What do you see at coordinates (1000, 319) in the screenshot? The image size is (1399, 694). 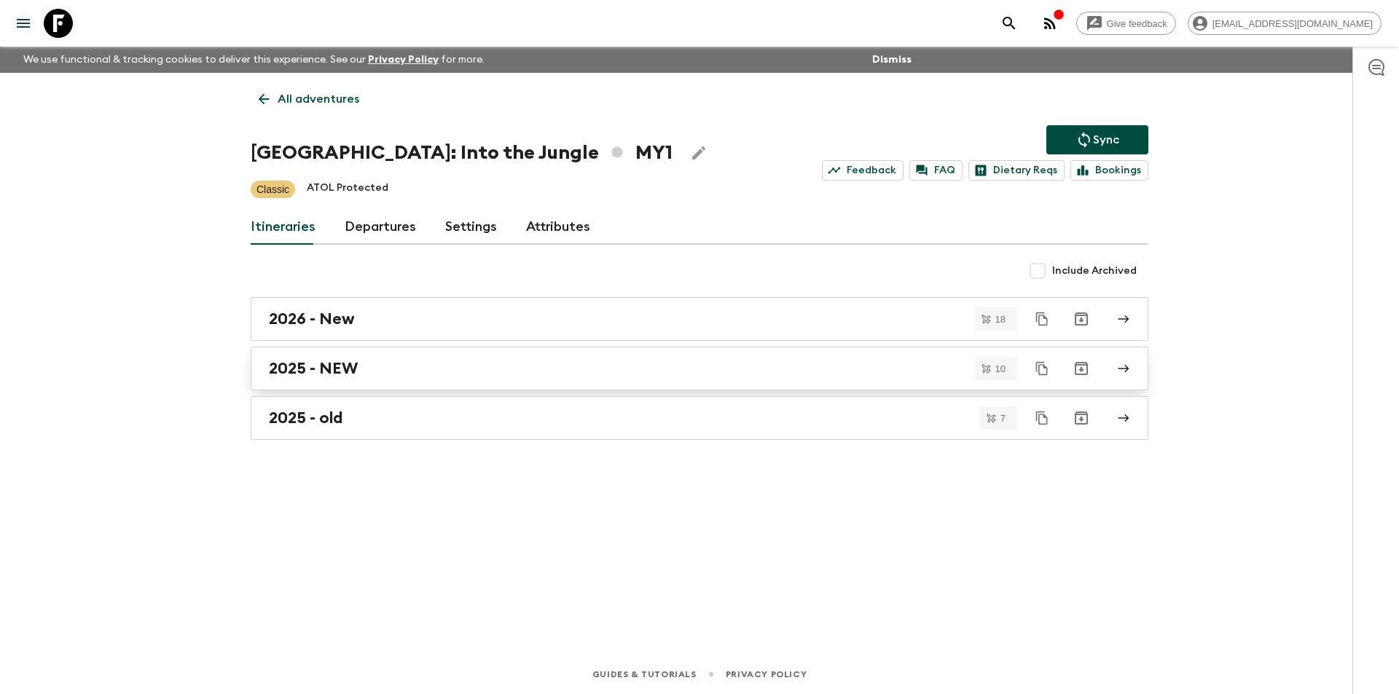 I see `span: 18` at bounding box center [1000, 319].